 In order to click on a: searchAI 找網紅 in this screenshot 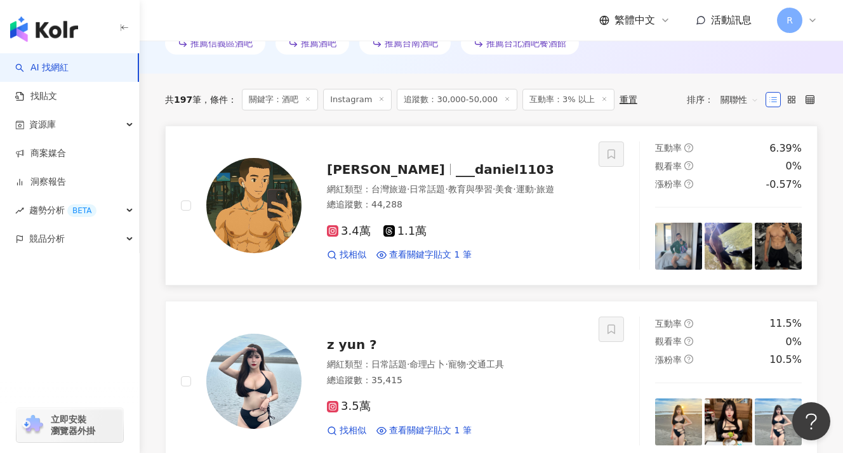, I will do `click(42, 68)`.